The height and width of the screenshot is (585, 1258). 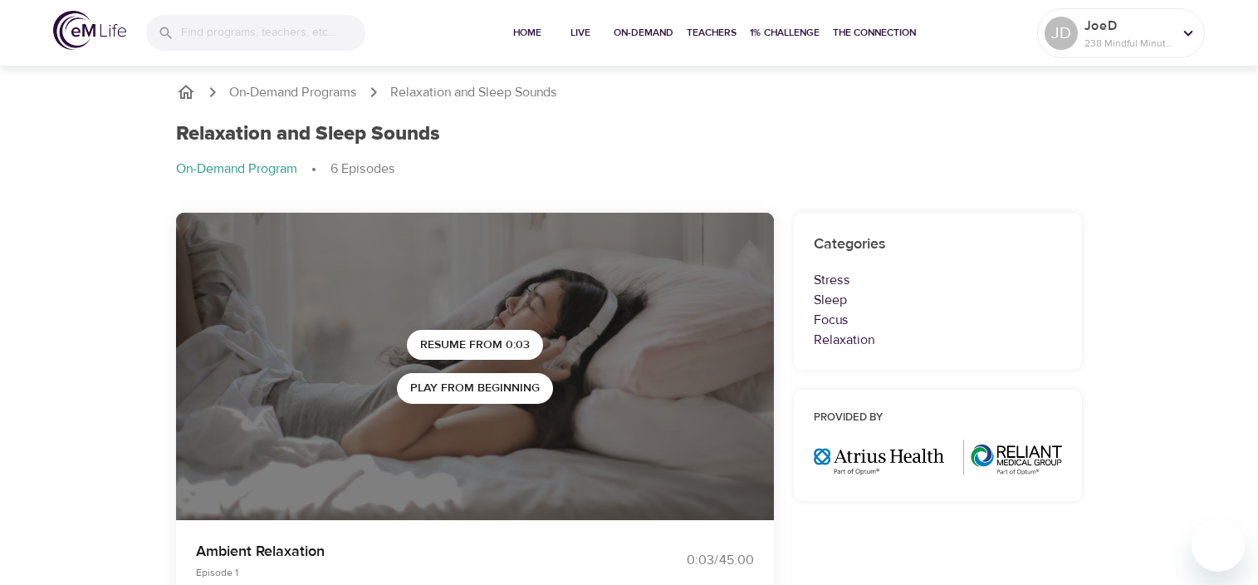 I want to click on p: 6 Episodes, so click(x=363, y=169).